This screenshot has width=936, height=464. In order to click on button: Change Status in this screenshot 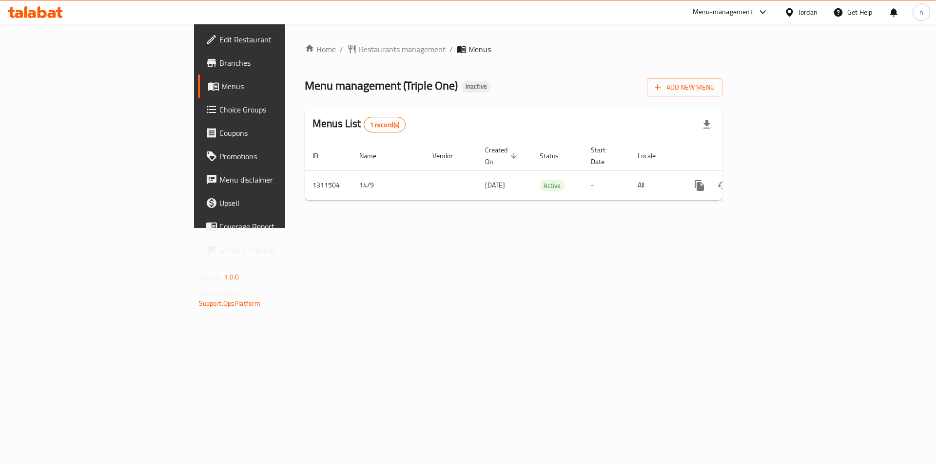, I will do `click(723, 186)`.